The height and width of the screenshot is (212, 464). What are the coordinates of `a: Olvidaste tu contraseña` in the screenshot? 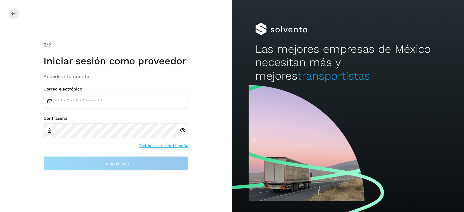 It's located at (163, 146).